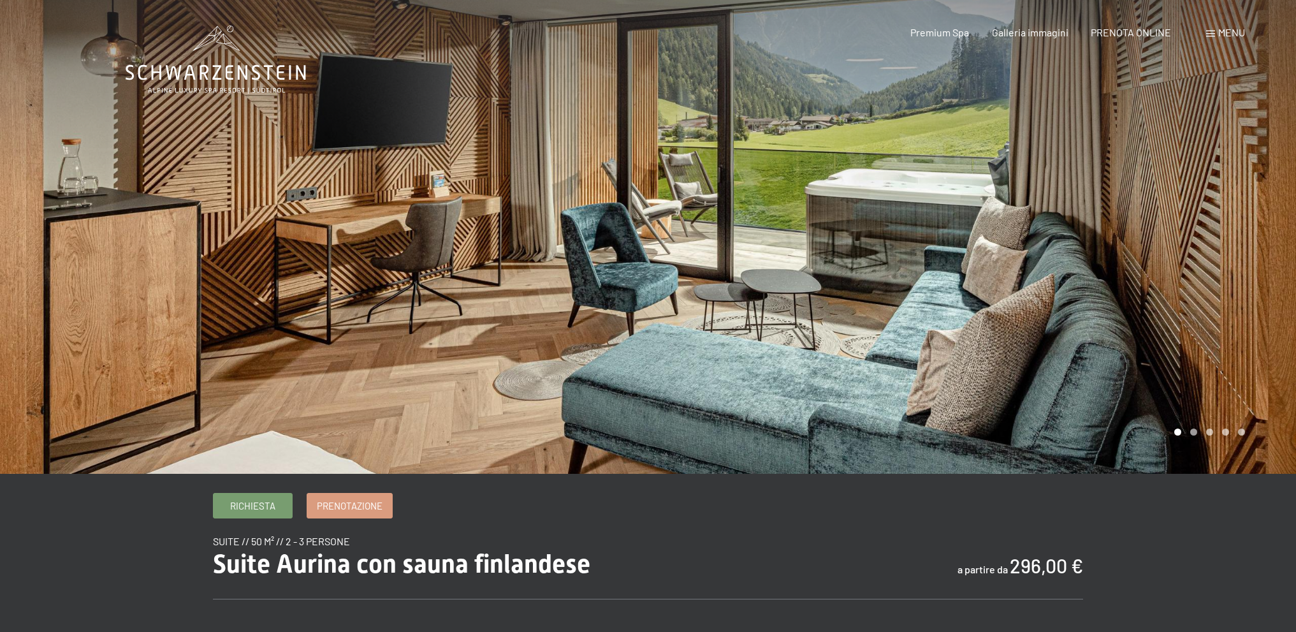  Describe the element at coordinates (940, 32) in the screenshot. I see `span: Premium Spa` at that location.